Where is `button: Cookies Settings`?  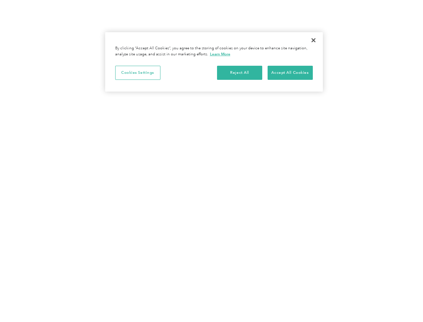 button: Cookies Settings is located at coordinates (138, 73).